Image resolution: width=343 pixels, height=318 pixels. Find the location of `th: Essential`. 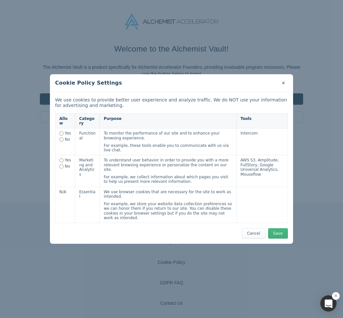

th: Essential is located at coordinates (87, 205).